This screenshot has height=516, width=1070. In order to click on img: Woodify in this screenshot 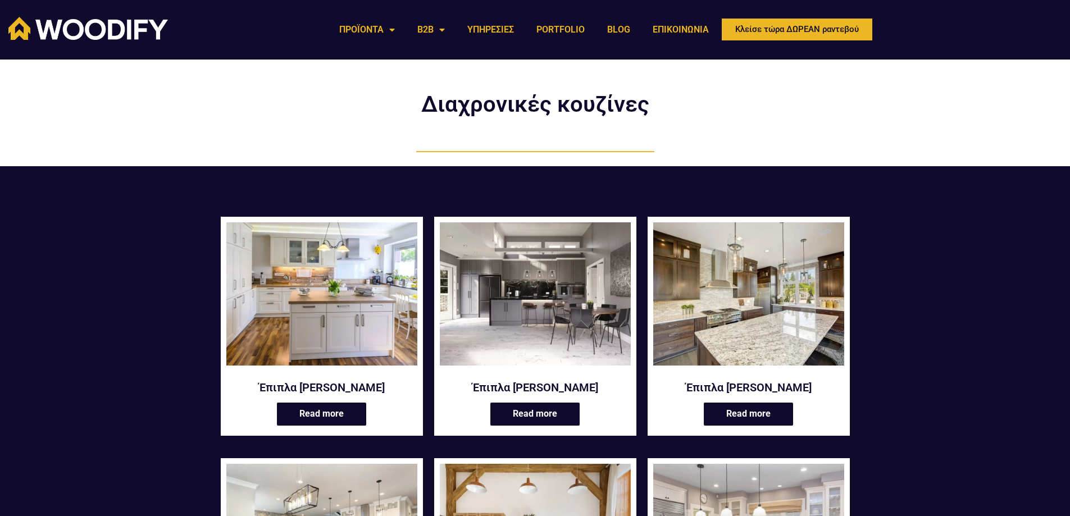, I will do `click(88, 28)`.